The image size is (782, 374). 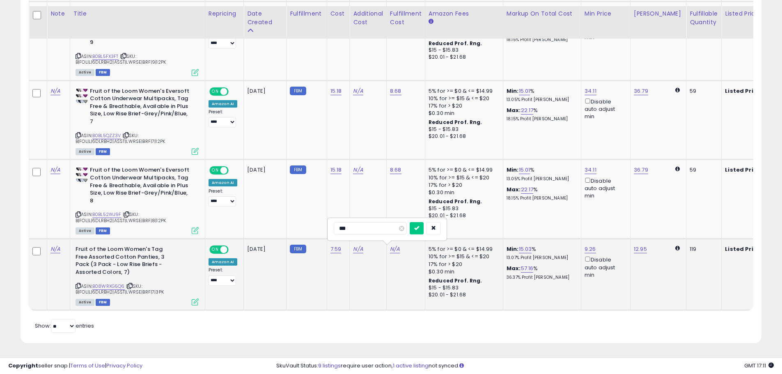 I want to click on a: B0BL52WJ9F, so click(x=107, y=214).